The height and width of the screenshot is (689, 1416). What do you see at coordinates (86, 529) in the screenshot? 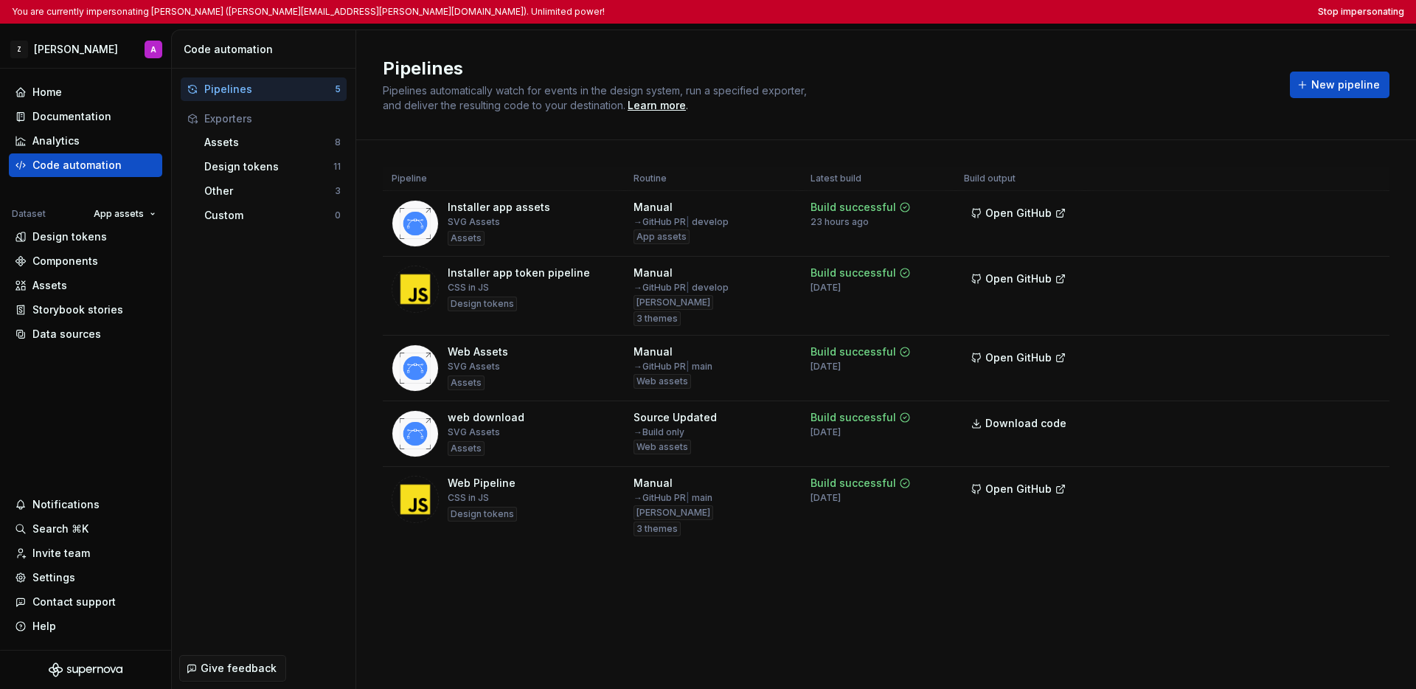
I see `button: Search ⌘K` at bounding box center [86, 529].